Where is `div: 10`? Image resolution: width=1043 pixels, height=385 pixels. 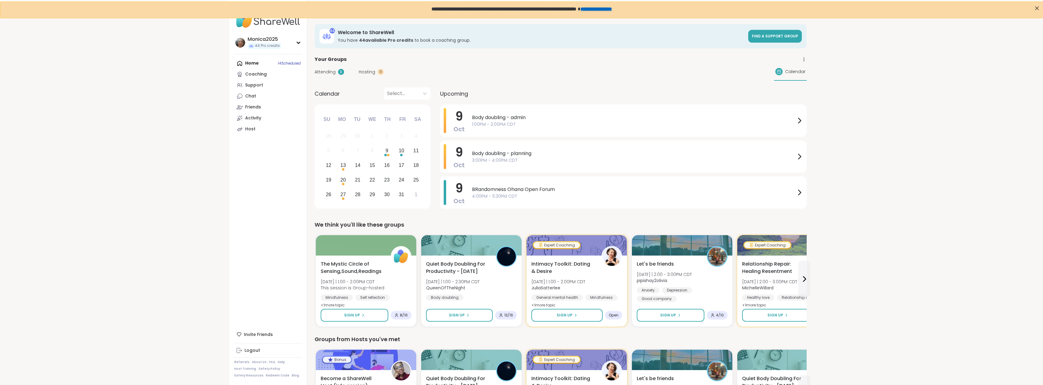
div: 10 is located at coordinates (401, 150).